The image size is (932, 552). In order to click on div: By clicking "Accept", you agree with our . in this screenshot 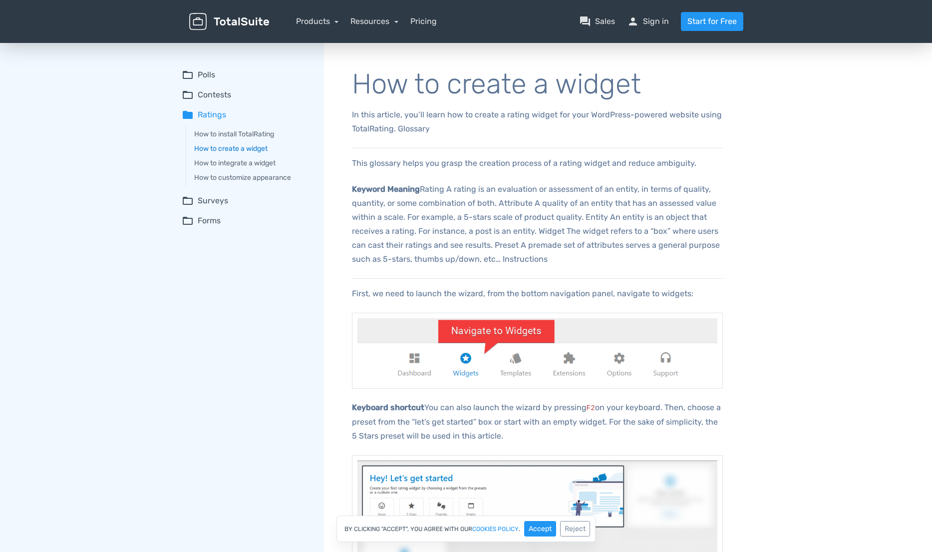, I will do `click(466, 528)`.